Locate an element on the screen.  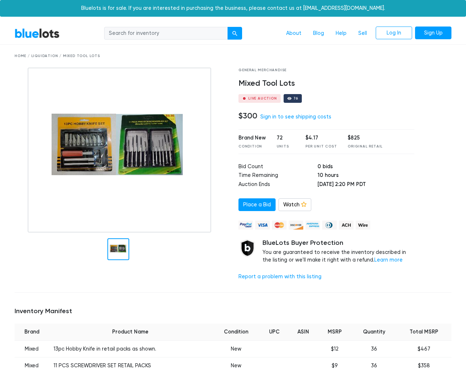
td: $467 is located at coordinates (424, 349).